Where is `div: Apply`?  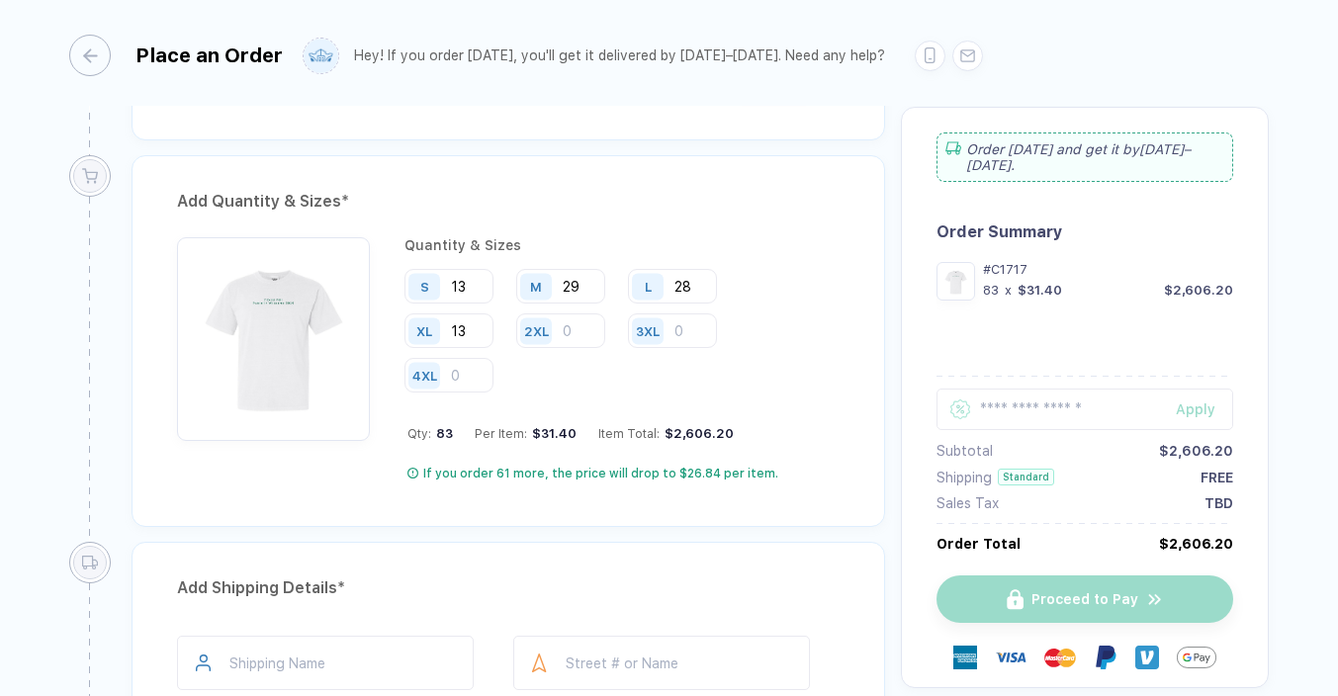
div: Apply is located at coordinates (1204, 409).